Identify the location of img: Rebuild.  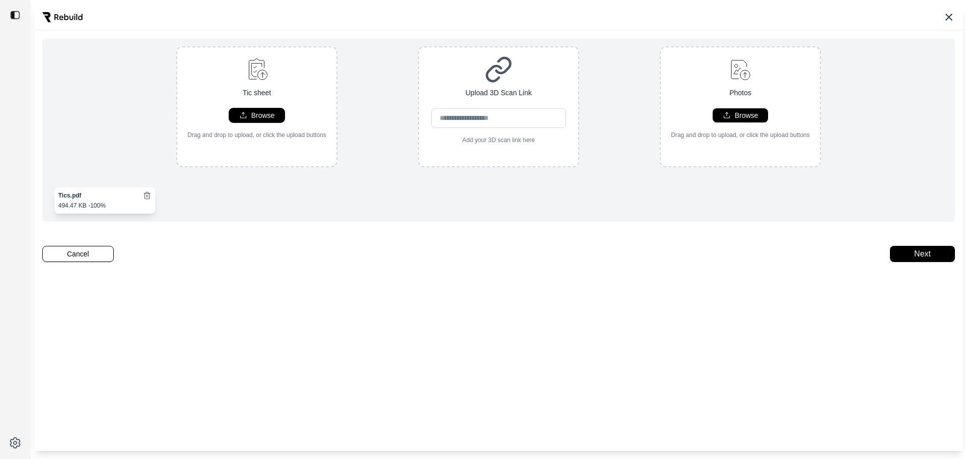
(62, 17).